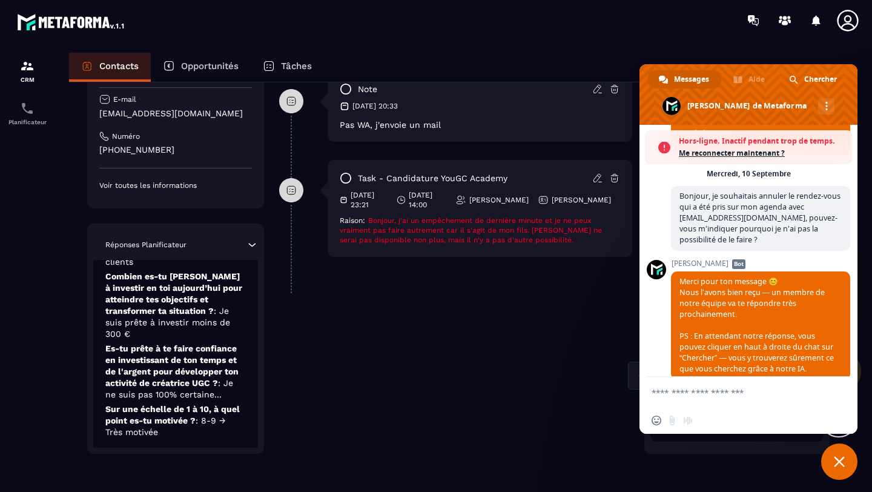 This screenshot has width=872, height=492. I want to click on p: task - Candidature YouGC Academy, so click(432, 178).